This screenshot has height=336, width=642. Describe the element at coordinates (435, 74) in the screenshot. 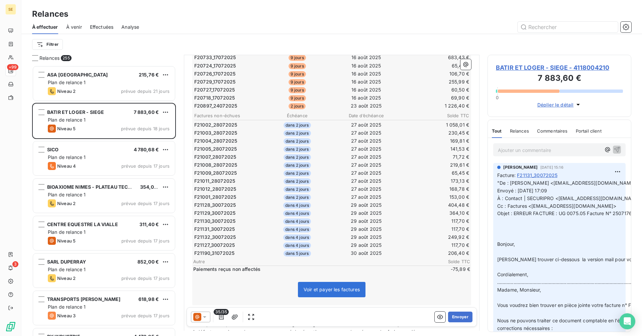

I see `td: 106,70 €` at that location.